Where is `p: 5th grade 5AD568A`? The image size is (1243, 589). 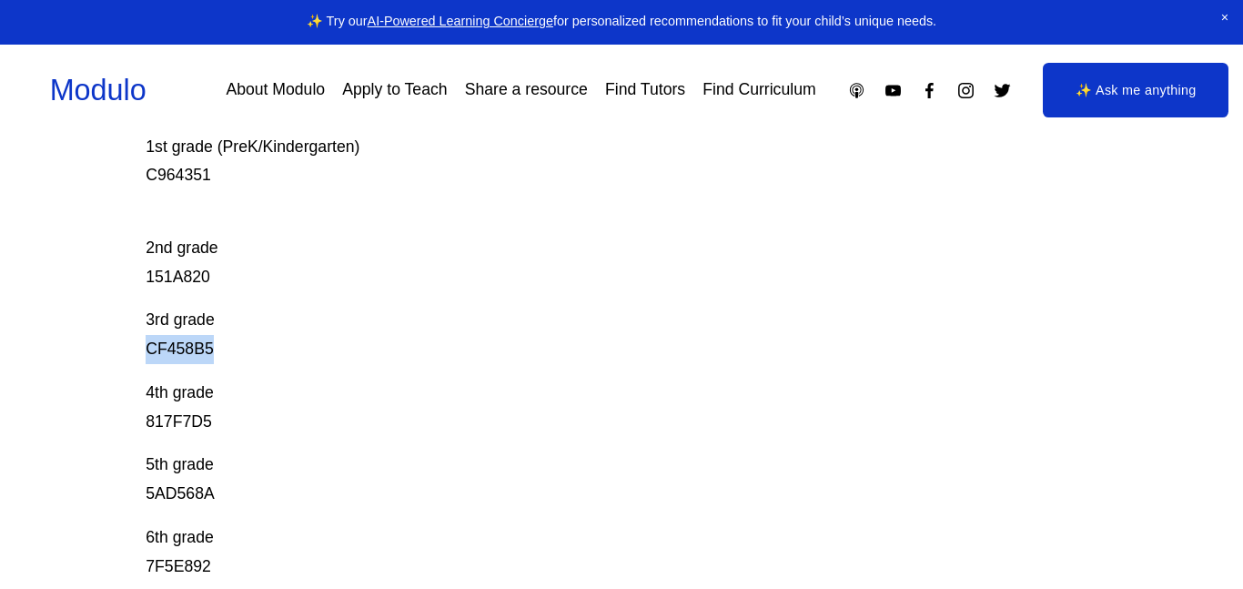
p: 5th grade 5AD568A is located at coordinates (573, 480).